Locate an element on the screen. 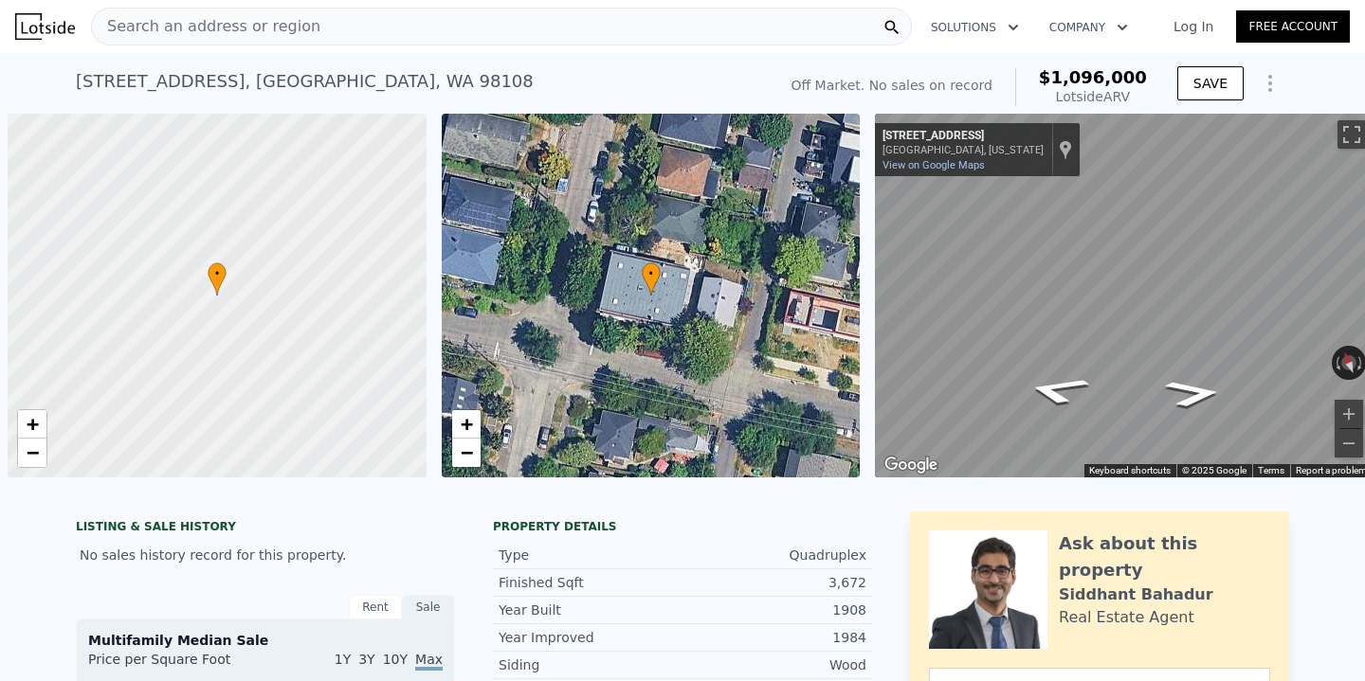 This screenshot has width=1365, height=681. div: Type is located at coordinates (590, 555).